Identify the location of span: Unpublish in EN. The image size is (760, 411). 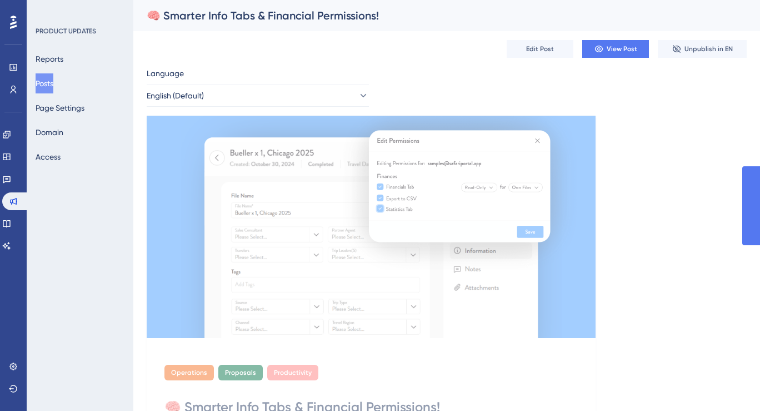
(708, 49).